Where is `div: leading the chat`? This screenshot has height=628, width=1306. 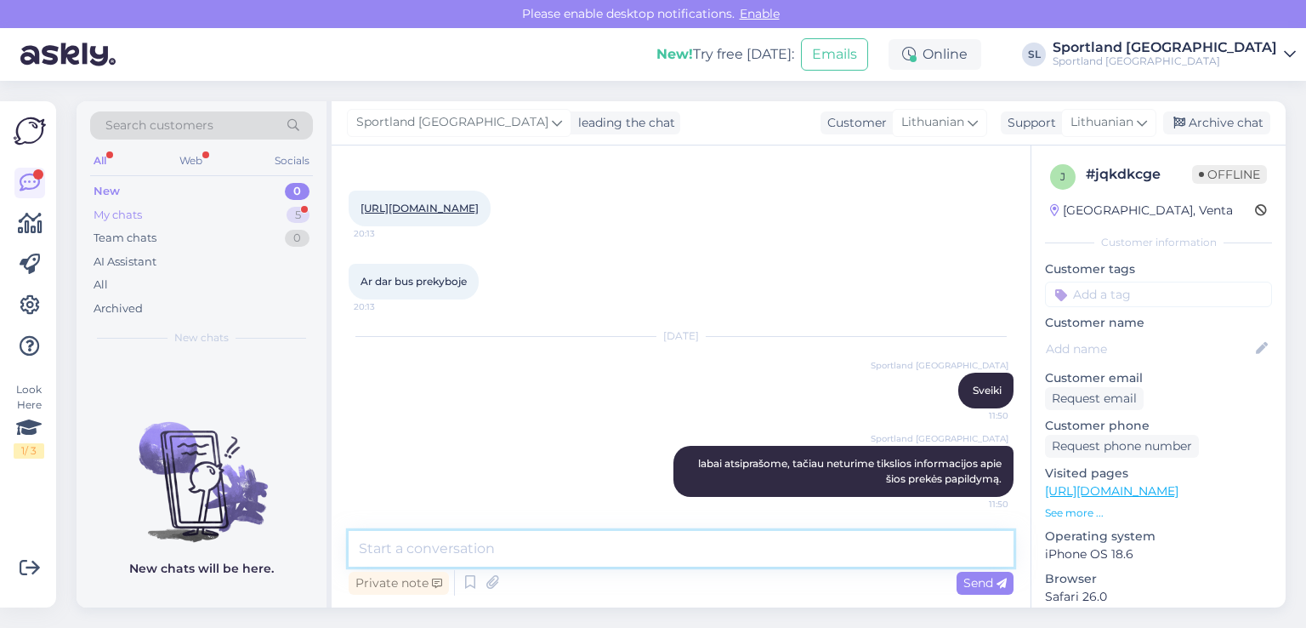
div: leading the chat is located at coordinates (623, 122).